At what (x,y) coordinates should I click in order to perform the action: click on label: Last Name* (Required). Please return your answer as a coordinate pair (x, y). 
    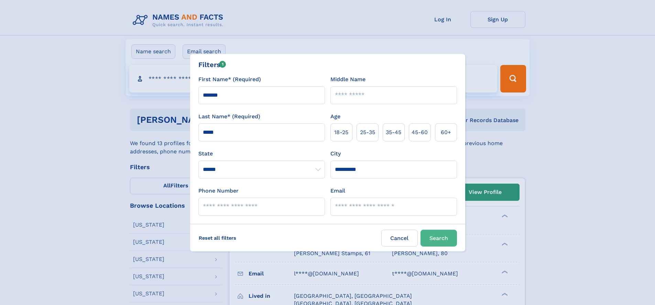
    Looking at the image, I should click on (229, 117).